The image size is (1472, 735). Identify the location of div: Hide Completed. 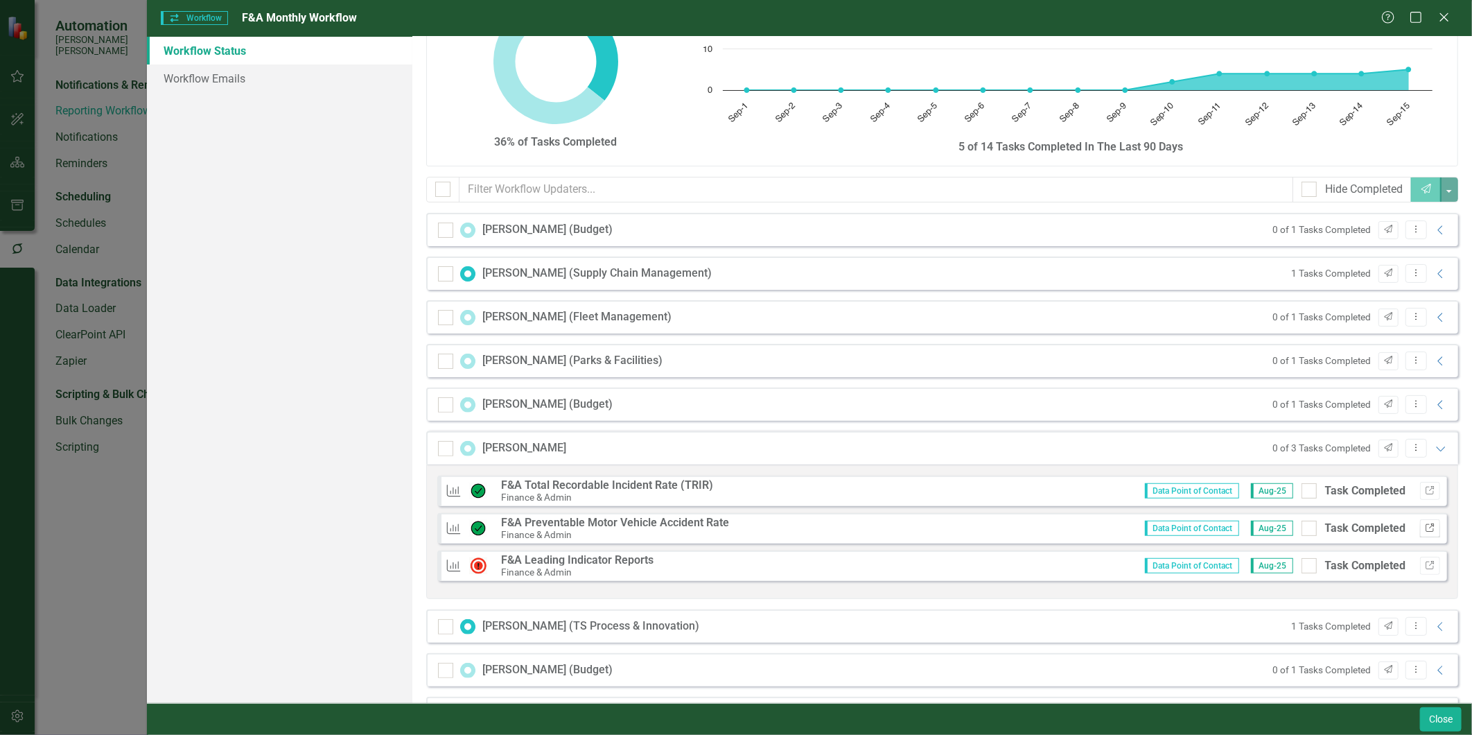
(1364, 189).